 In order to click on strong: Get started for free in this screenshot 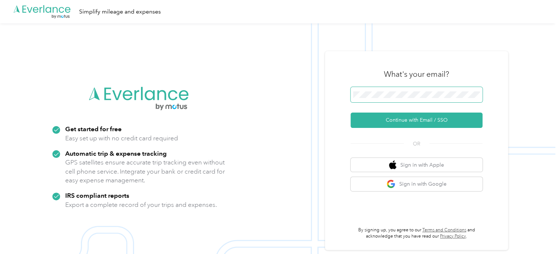, I will do `click(93, 129)`.